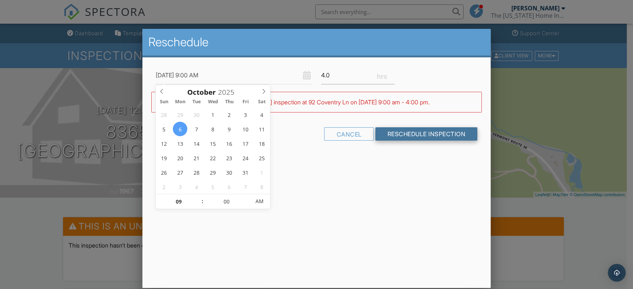 Image resolution: width=633 pixels, height=289 pixels. Describe the element at coordinates (163, 143) in the screenshot. I see `span: October 12, 2025` at that location.